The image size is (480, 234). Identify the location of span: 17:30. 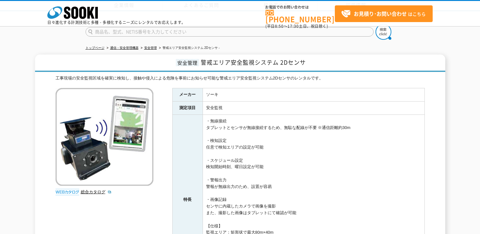
(293, 26).